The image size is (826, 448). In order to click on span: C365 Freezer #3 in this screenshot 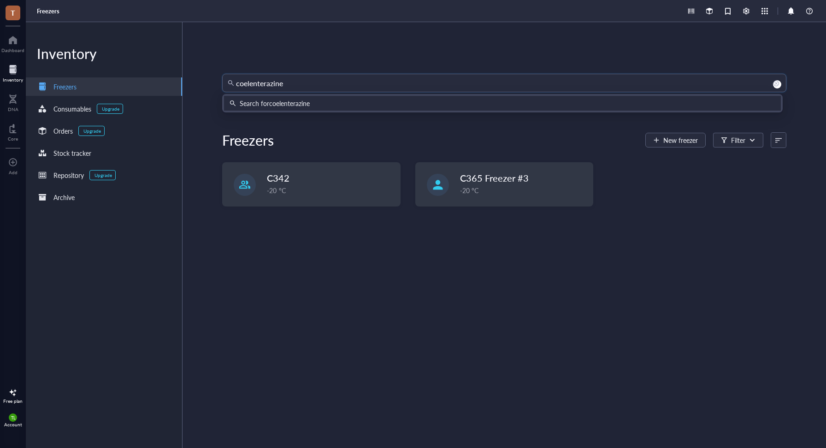, I will do `click(494, 178)`.